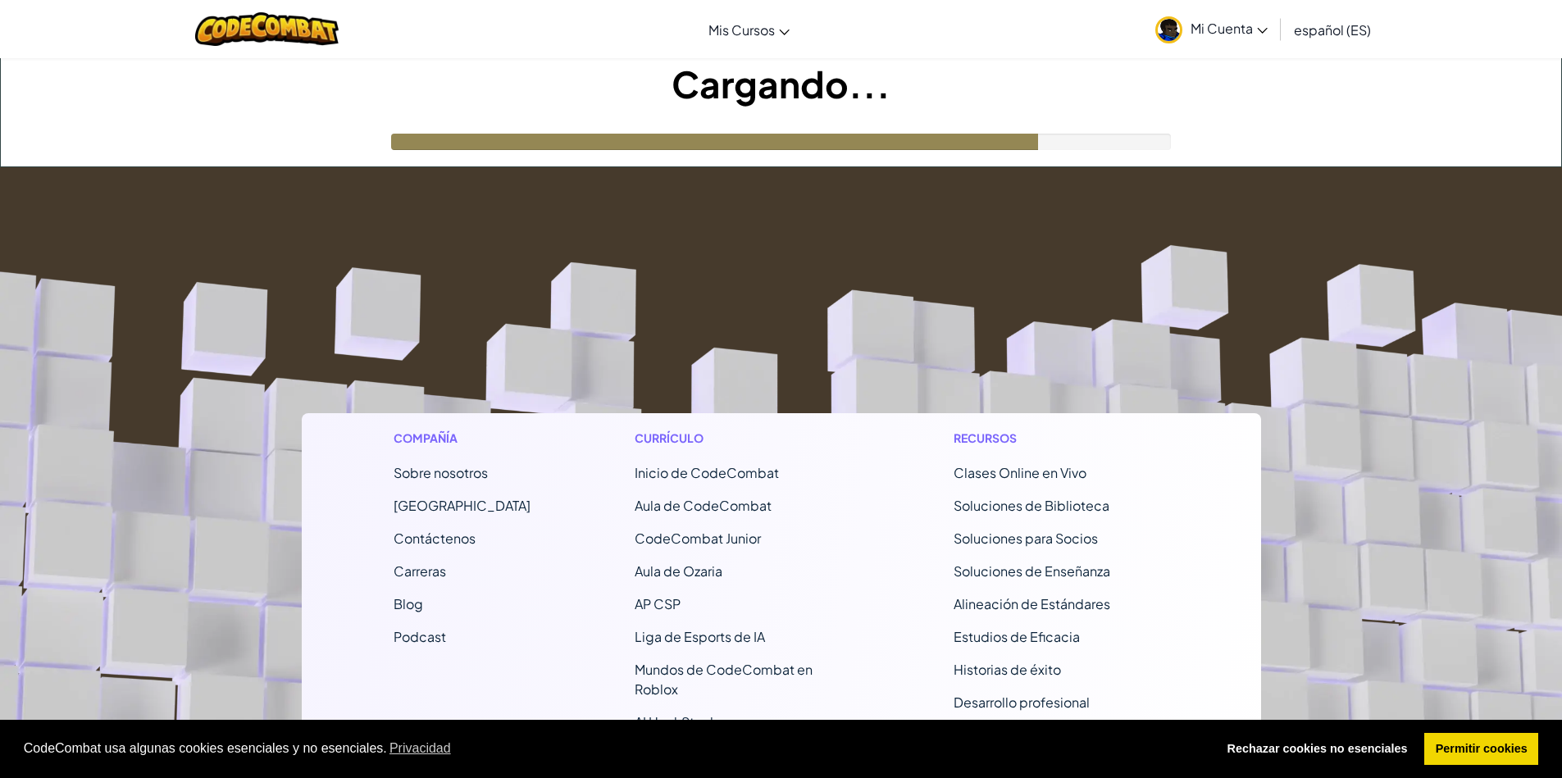  What do you see at coordinates (723, 679) in the screenshot?
I see `a: Mundos de CodeCombat en Roblox` at bounding box center [723, 679].